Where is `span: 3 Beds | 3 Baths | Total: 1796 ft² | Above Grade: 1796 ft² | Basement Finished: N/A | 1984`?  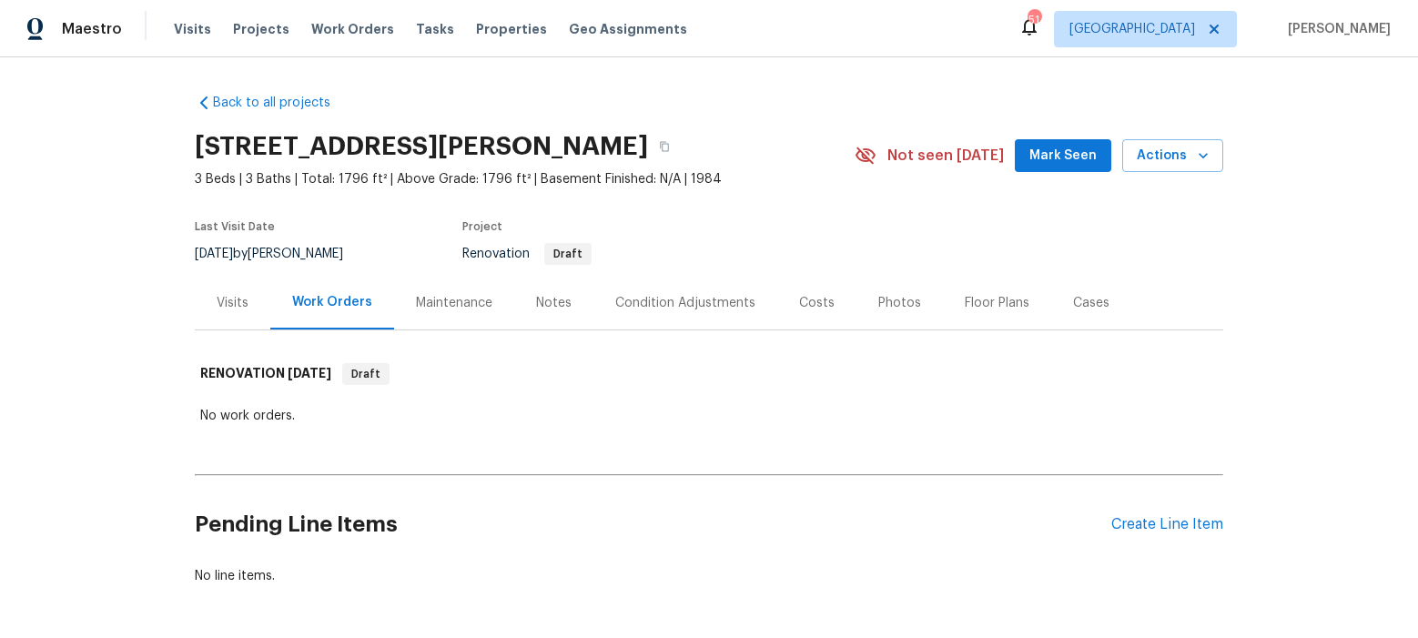
span: 3 Beds | 3 Baths | Total: 1796 ft² | Above Grade: 1796 ft² | Basement Finished: N/A | 1984 is located at coordinates (524, 179).